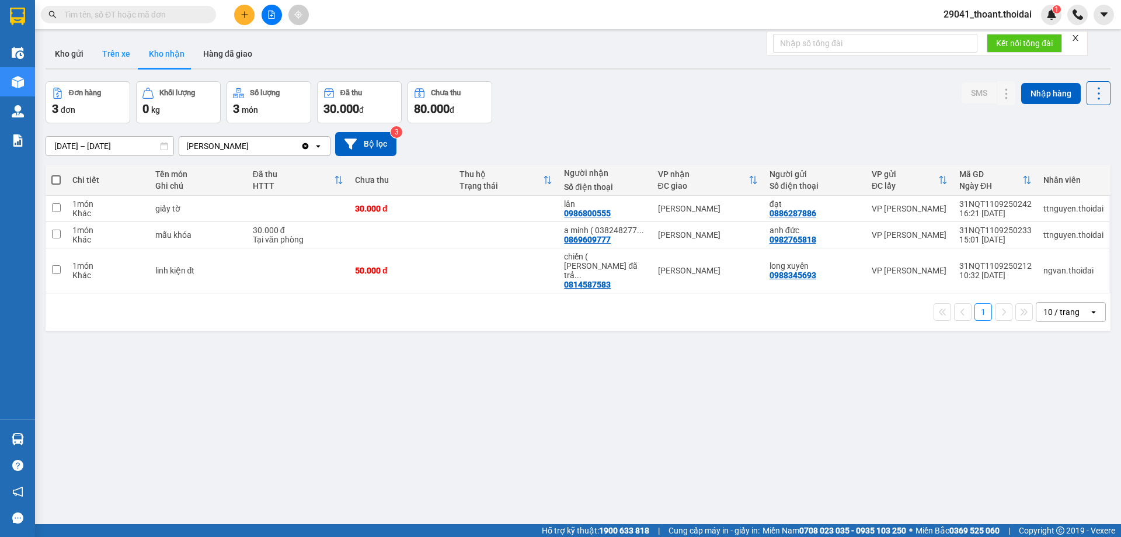  I want to click on button: Số lượng3món, so click(269, 102).